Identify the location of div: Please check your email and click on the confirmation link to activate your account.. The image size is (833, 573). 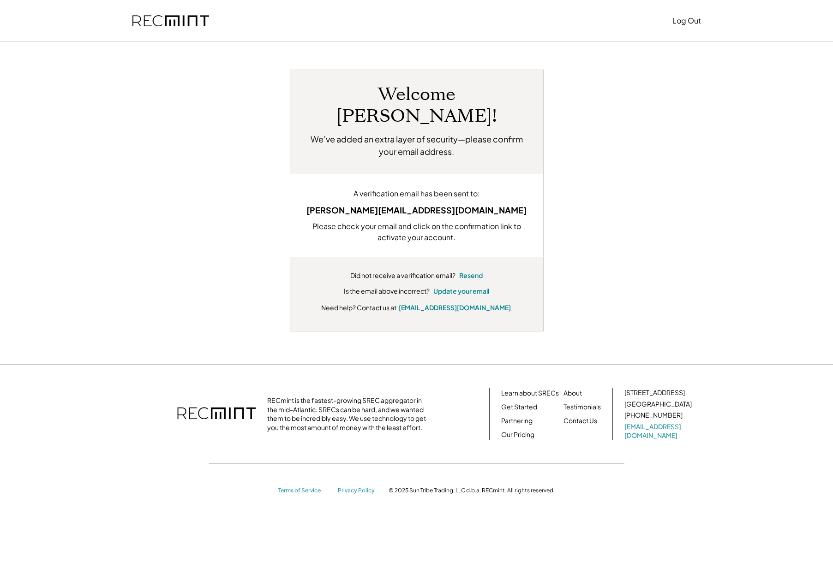
(417, 232).